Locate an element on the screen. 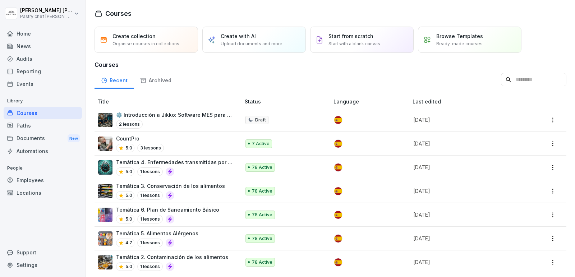  p: Status is located at coordinates (288, 101).